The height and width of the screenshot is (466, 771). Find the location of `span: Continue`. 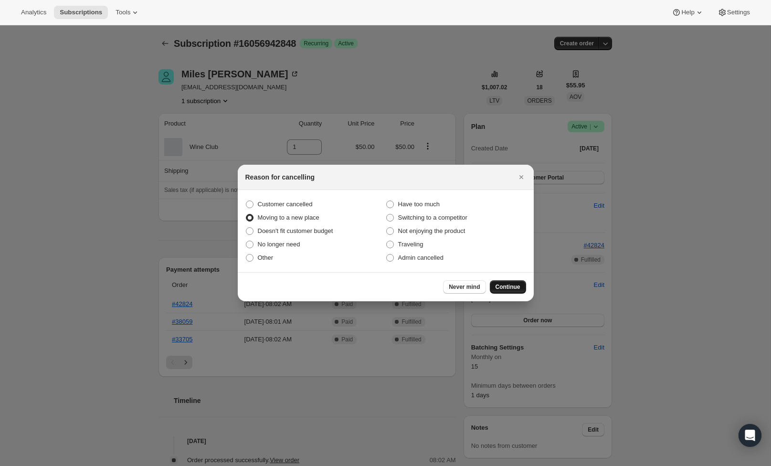

span: Continue is located at coordinates (508, 287).